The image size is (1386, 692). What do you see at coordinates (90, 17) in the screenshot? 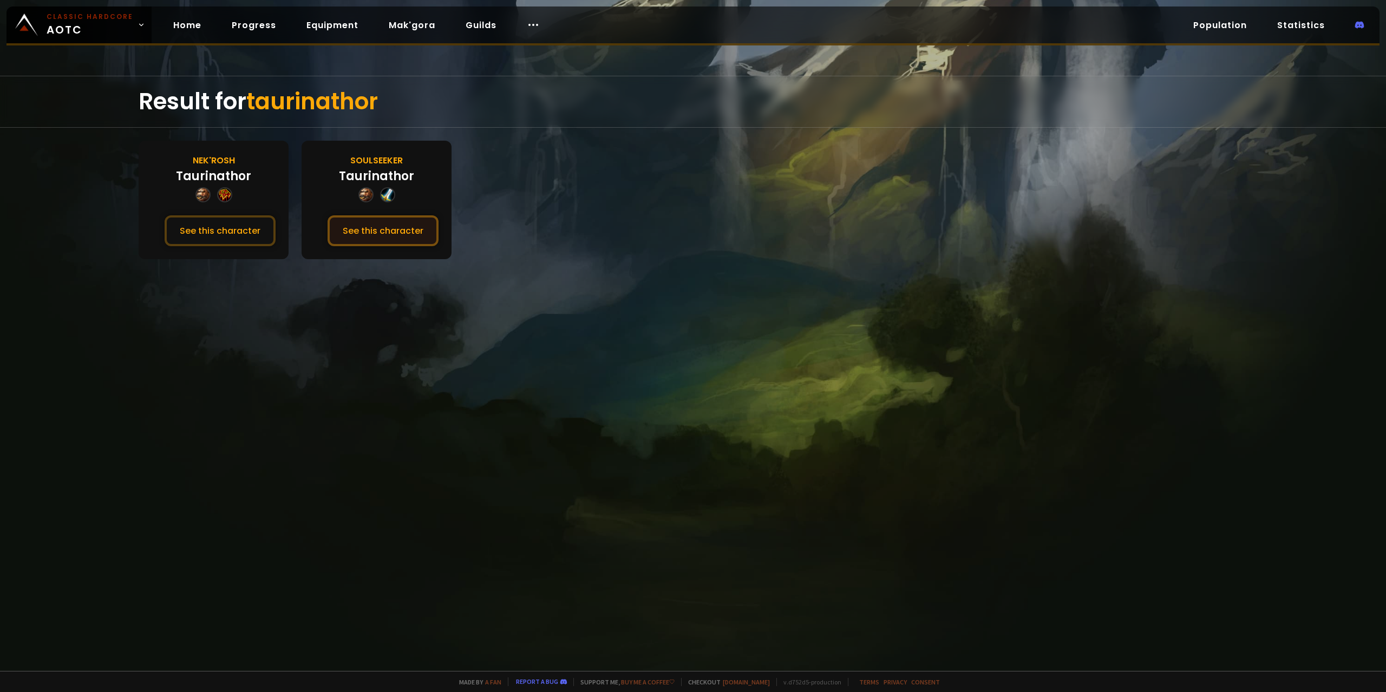
I see `small: Classic Hardcore` at bounding box center [90, 17].